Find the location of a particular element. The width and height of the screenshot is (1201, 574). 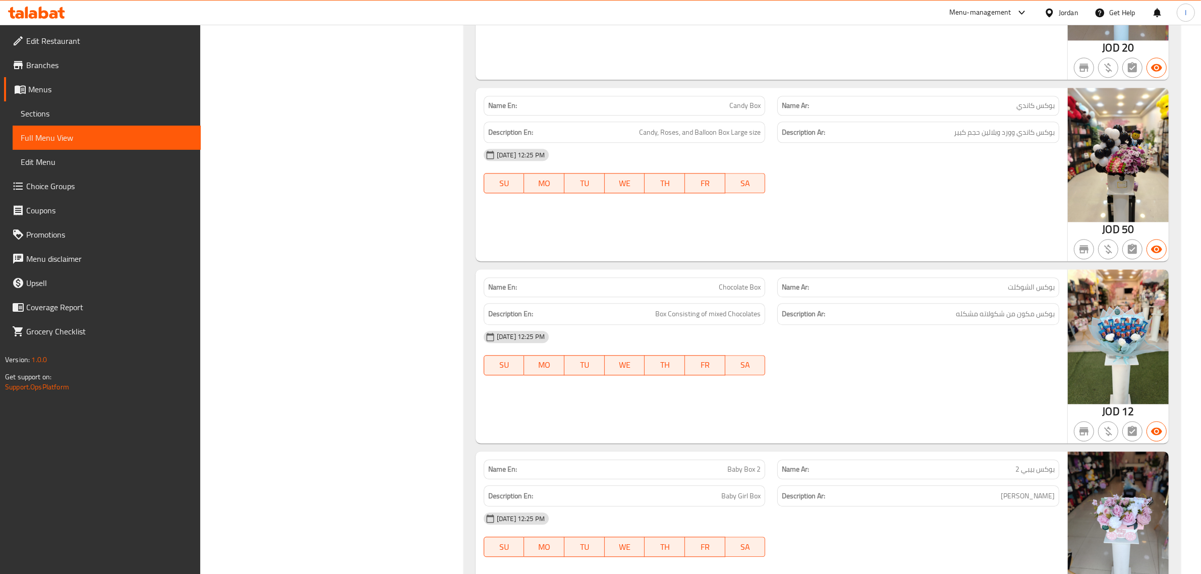

a: Full Menu View is located at coordinates (106, 138).